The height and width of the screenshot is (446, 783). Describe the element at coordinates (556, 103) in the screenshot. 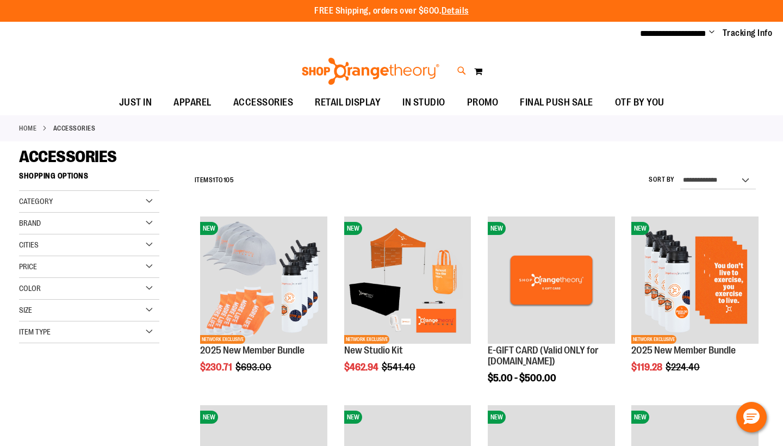

I see `a: FINAL PUSH SALE` at that location.